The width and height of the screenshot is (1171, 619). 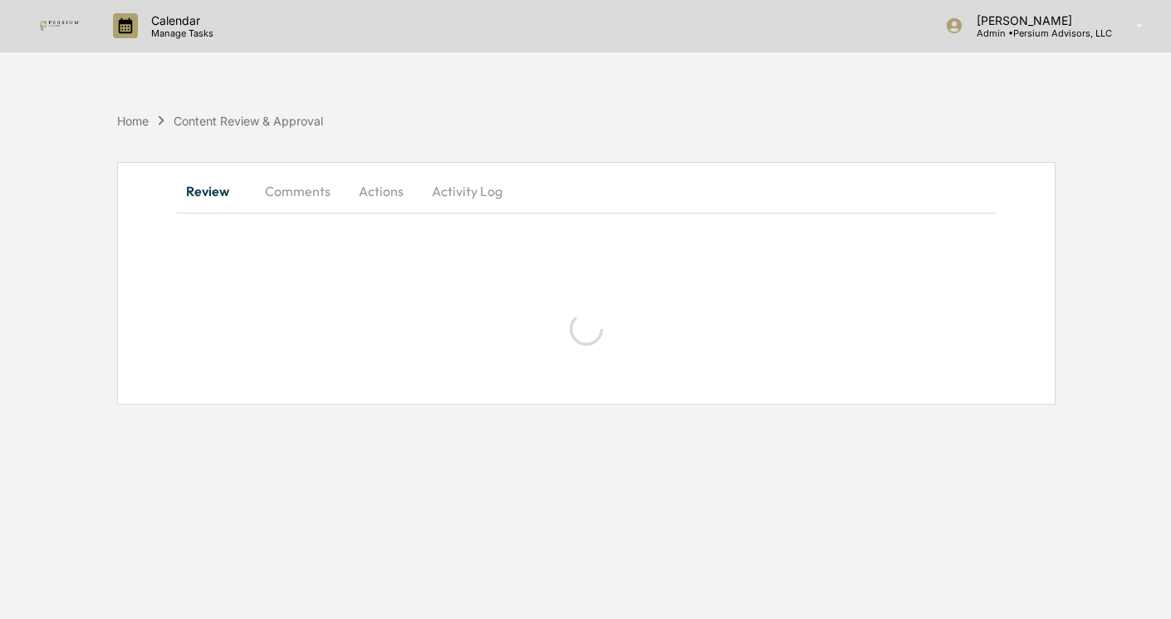 What do you see at coordinates (179, 20) in the screenshot?
I see `p: Calendar` at bounding box center [179, 20].